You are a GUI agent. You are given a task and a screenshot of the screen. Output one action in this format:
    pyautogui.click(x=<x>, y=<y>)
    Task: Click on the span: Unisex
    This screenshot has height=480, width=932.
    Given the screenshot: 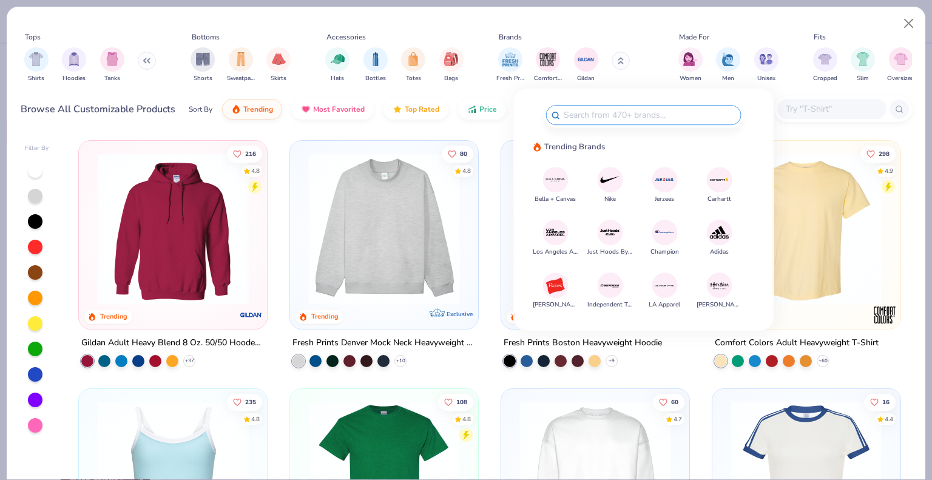 What is the action you would take?
    pyautogui.click(x=766, y=78)
    